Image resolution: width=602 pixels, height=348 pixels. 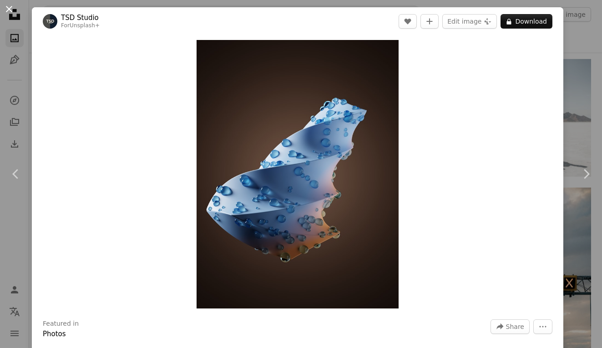 What do you see at coordinates (515, 327) in the screenshot?
I see `span: Share` at bounding box center [515, 327].